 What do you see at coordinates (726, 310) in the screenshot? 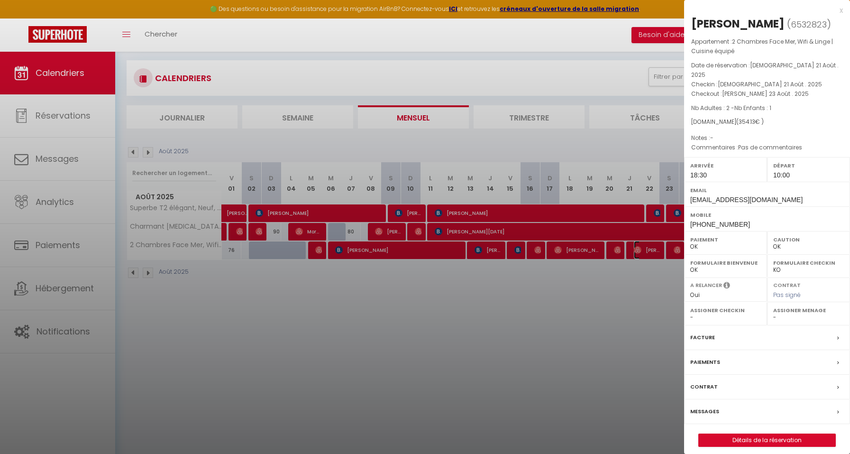
I see `label: Assigner Checkin` at bounding box center [726, 310].